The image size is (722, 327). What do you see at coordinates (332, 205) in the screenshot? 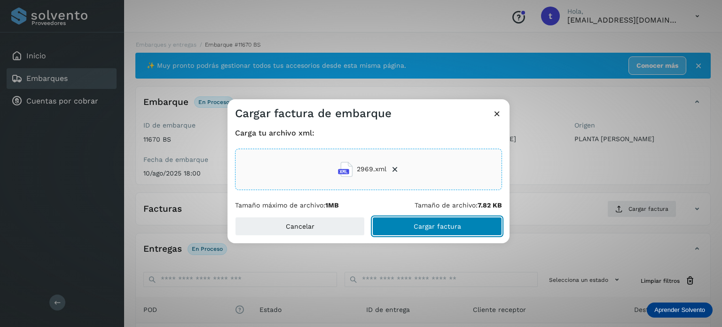
I see `b: 1MB` at bounding box center [332, 205].